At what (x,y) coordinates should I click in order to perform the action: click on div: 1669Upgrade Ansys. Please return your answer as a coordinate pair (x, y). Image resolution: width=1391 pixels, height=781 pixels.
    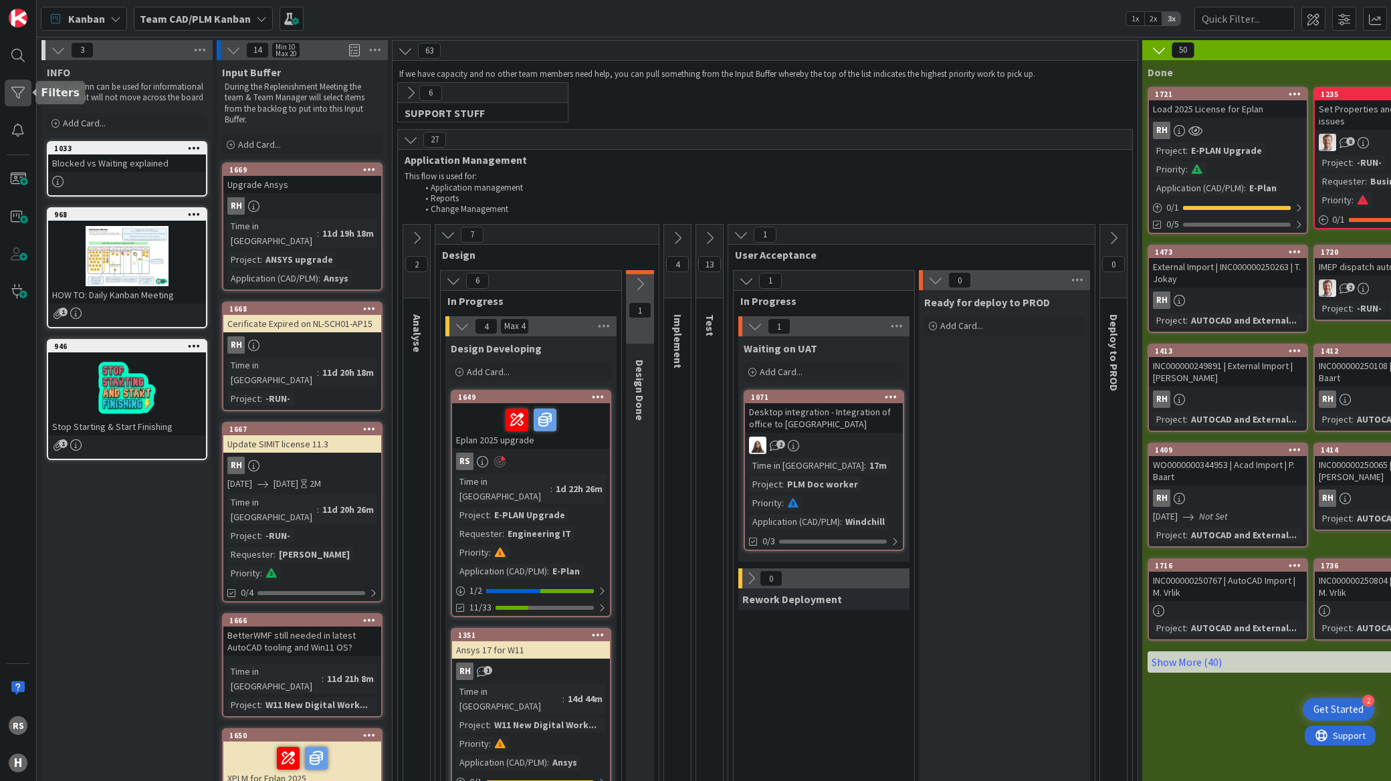
    Looking at the image, I should click on (302, 179).